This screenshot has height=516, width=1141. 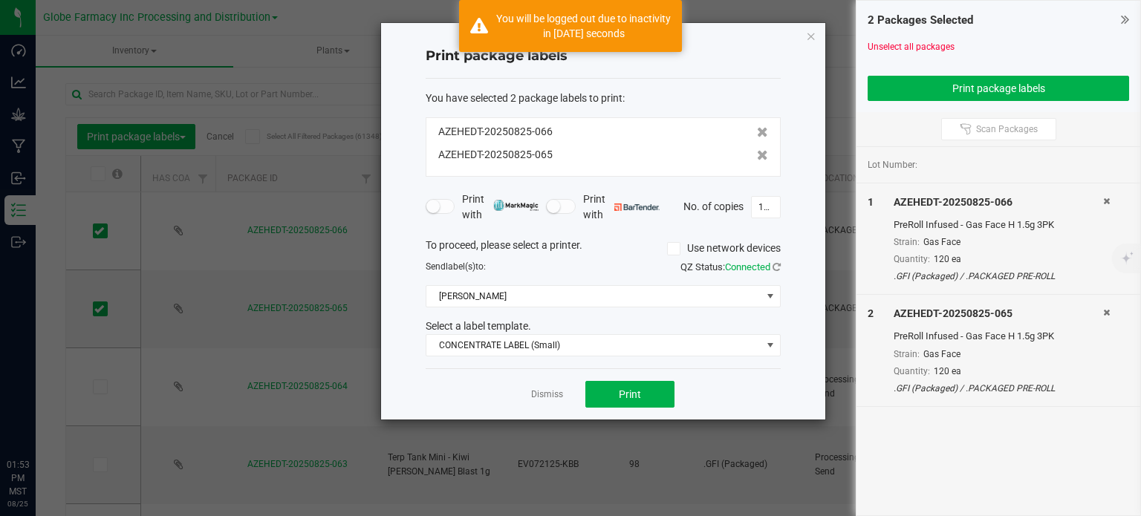 I want to click on span: Connected, so click(x=747, y=267).